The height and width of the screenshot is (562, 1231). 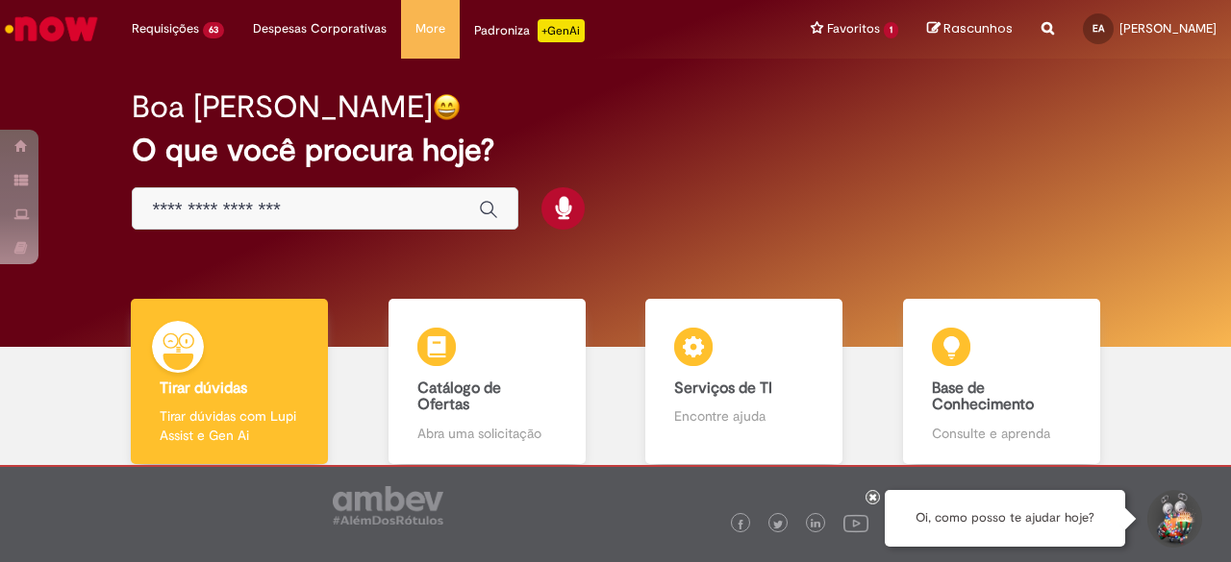 What do you see at coordinates (51, 29) in the screenshot?
I see `img: ServiceNow` at bounding box center [51, 29].